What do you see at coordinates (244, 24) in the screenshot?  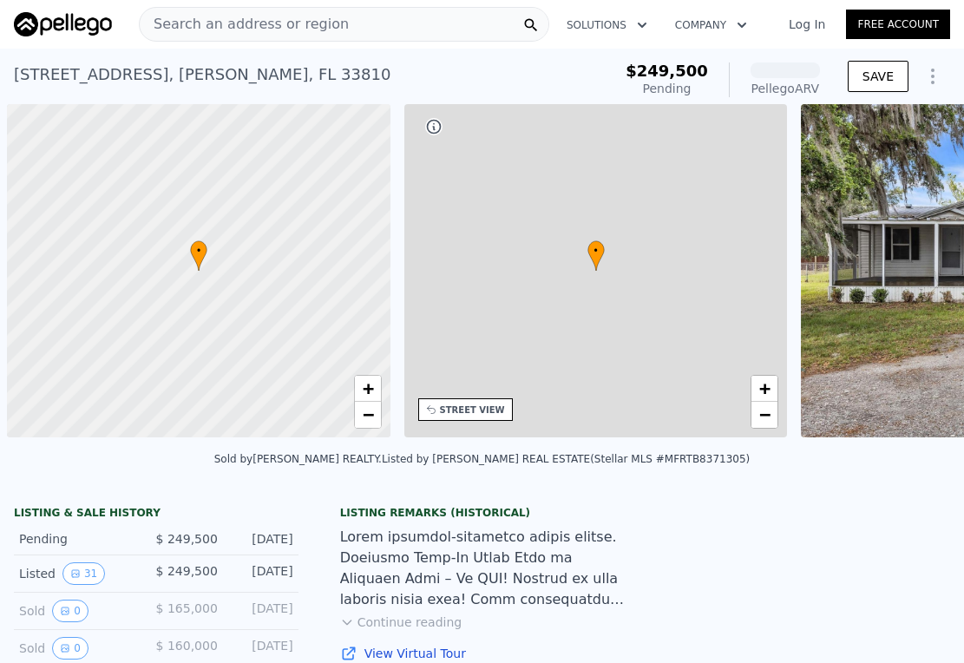 I see `span: Search an address or region` at bounding box center [244, 24].